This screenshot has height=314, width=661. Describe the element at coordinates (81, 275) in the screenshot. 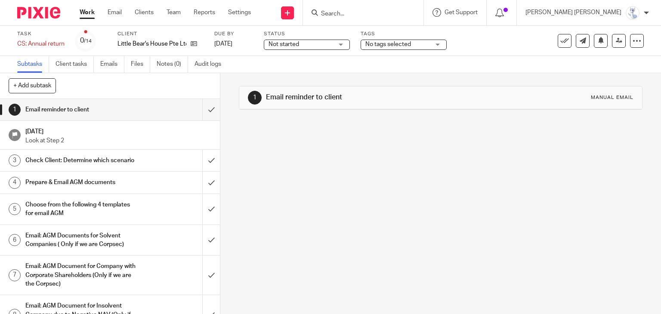

I see `h1: Email: AGM Document for Company with Corporate Shareholders (Only if we are the Corpsec)` at that location.